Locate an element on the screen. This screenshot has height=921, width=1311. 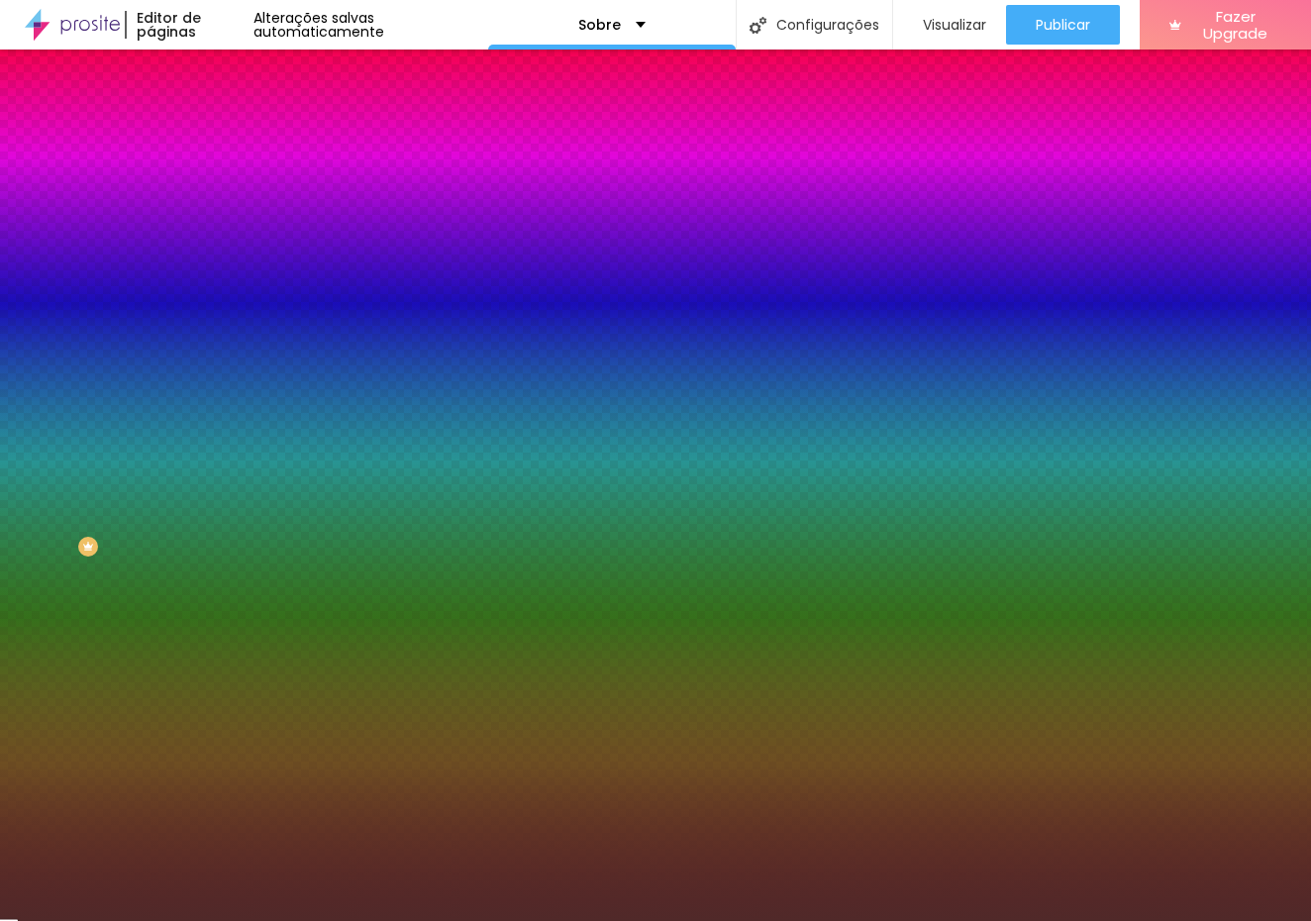
button: Visualizar is located at coordinates (949, 25).